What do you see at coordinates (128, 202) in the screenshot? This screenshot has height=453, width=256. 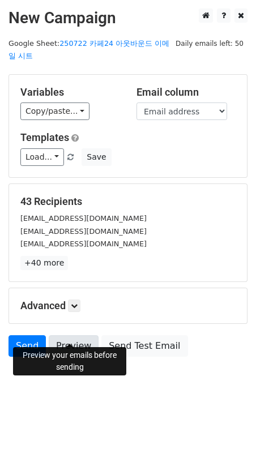 I see `h5: 43 Recipients` at bounding box center [128, 202].